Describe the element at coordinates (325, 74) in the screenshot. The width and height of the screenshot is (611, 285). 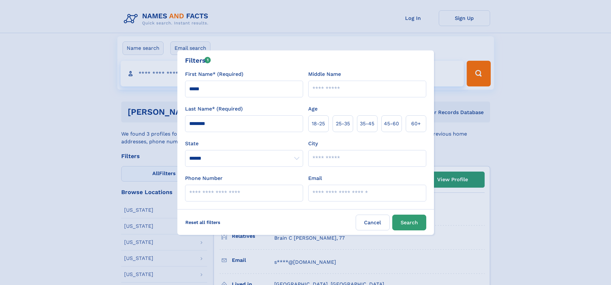
I see `label: Middle Name` at that location.